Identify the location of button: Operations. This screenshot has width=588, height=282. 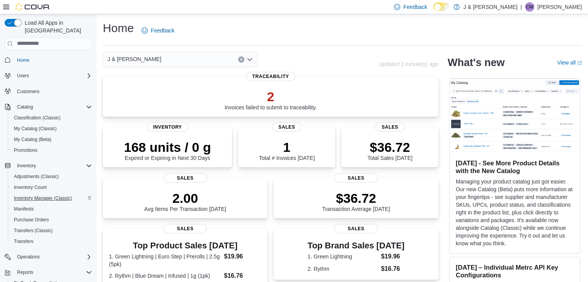
(28, 257).